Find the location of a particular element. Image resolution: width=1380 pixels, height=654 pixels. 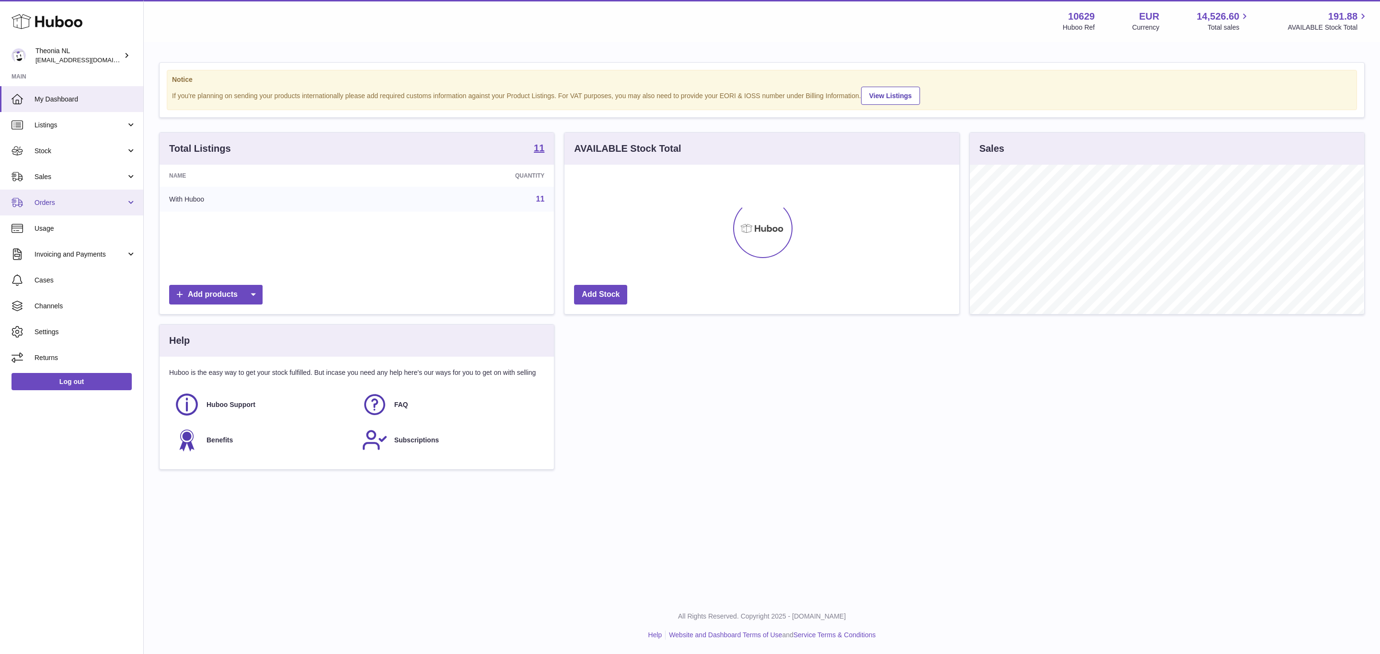

span: Settings is located at coordinates (85, 332).